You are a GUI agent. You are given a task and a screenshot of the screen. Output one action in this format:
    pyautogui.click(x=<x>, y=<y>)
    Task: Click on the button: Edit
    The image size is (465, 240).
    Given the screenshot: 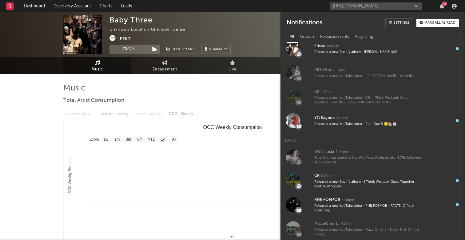 What is the action you would take?
    pyautogui.click(x=125, y=39)
    